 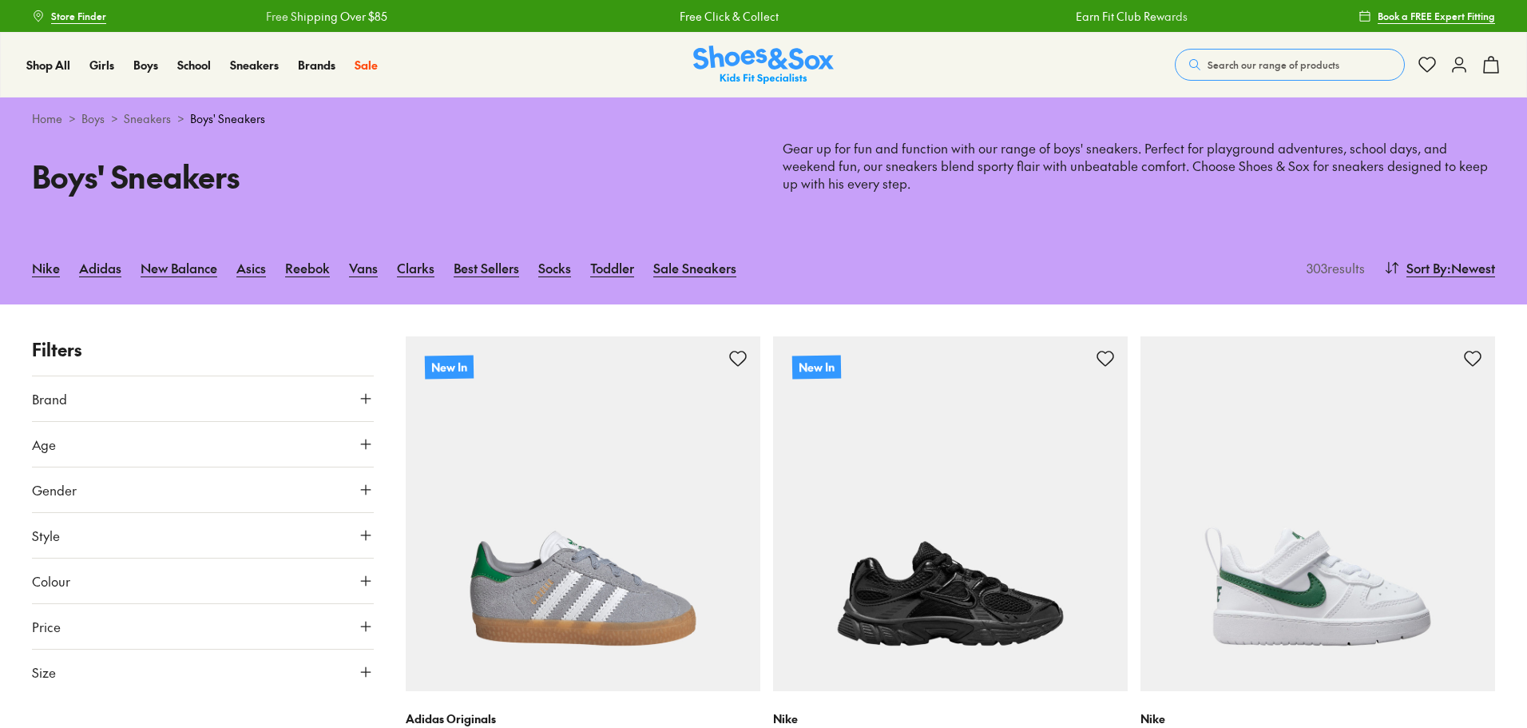 I want to click on span: Shop All, so click(x=48, y=65).